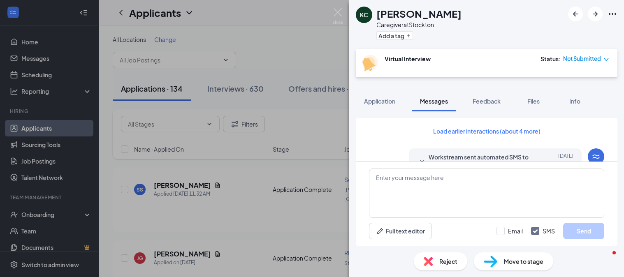  What do you see at coordinates (394, 35) in the screenshot?
I see `button: PlusAdd a tag` at bounding box center [394, 35].